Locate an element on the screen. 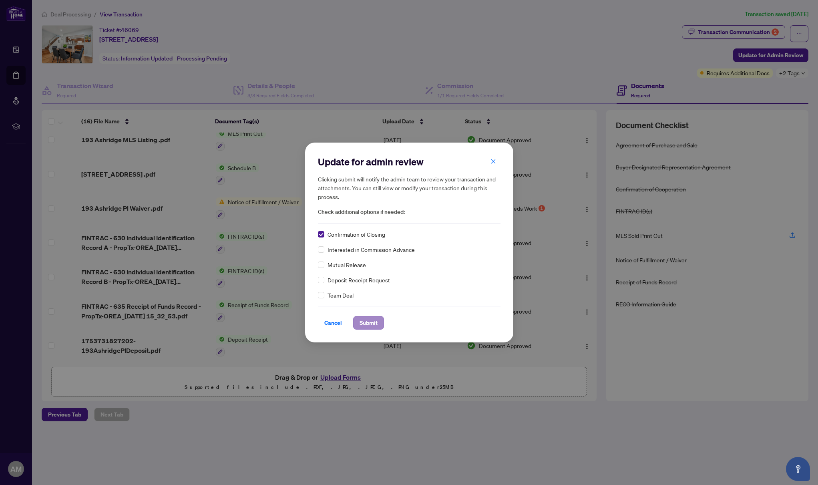 This screenshot has height=485, width=818. span: Team Deal is located at coordinates (340, 295).